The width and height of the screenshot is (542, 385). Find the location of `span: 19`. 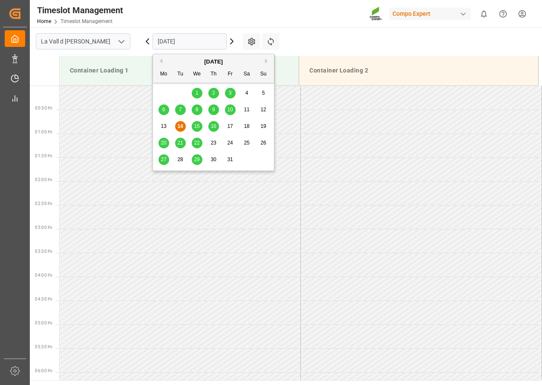

span: 19 is located at coordinates (263, 126).